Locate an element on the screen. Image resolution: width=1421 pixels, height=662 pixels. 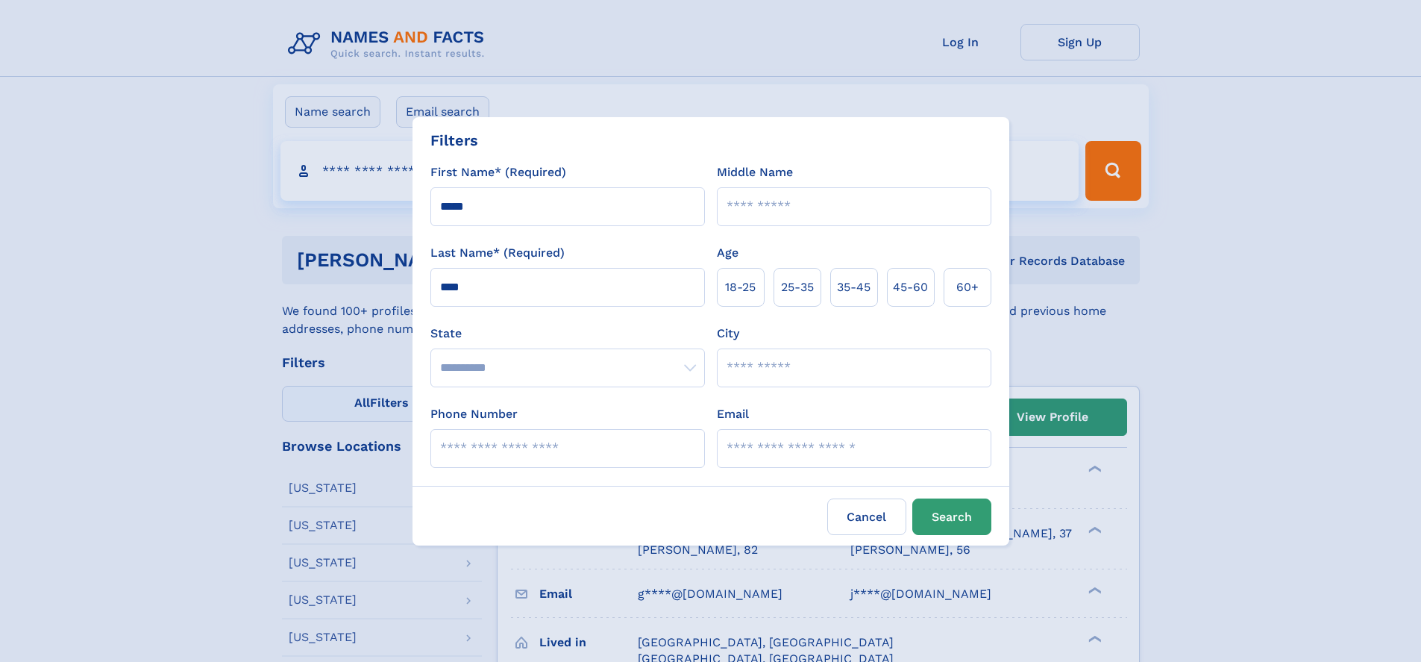
label: First Name* (Required) is located at coordinates (498, 172).